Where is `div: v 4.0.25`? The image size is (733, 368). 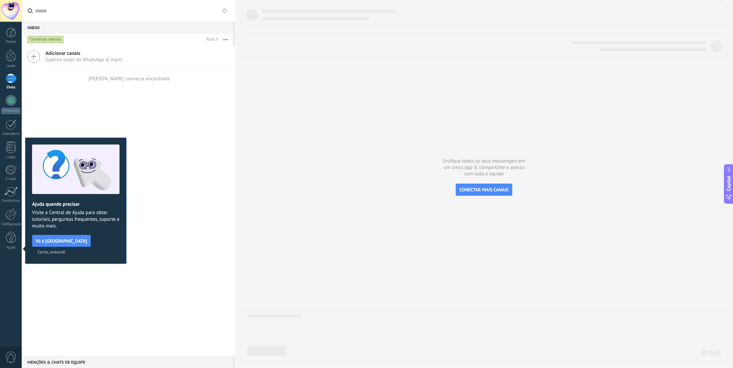
div: v 4.0.25 is located at coordinates (26, 13).